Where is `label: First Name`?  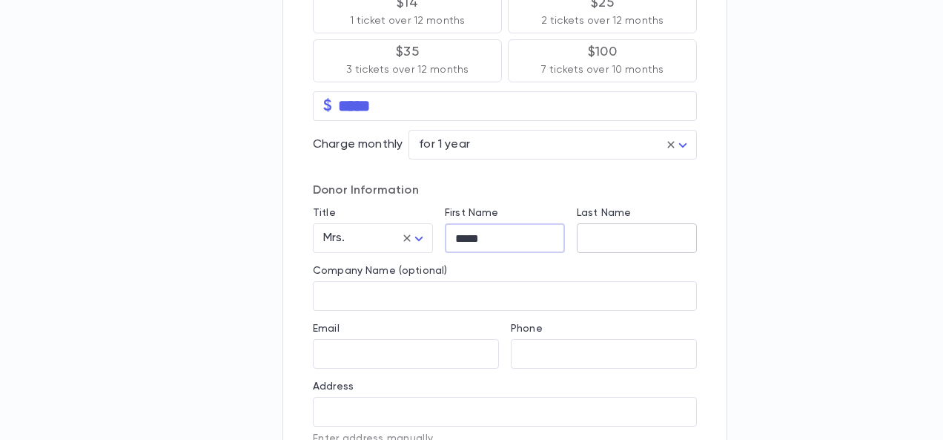 label: First Name is located at coordinates (472, 213).